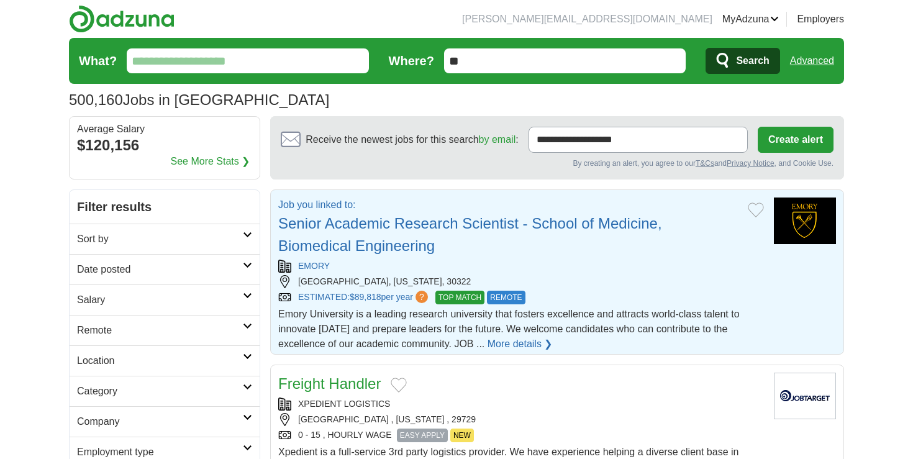 The image size is (913, 459). Describe the element at coordinates (412, 140) in the screenshot. I see `span: Receive the newest jobs for this search :` at that location.